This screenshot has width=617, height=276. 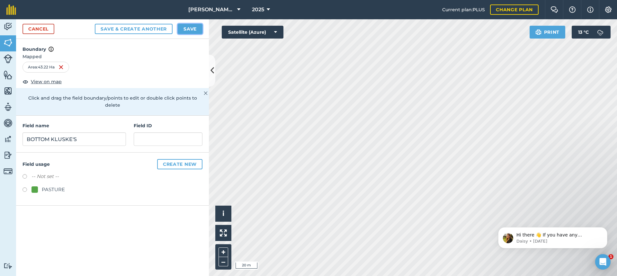 What do you see at coordinates (113, 46) in the screenshot?
I see `h4: Boundary` at bounding box center [113, 46].